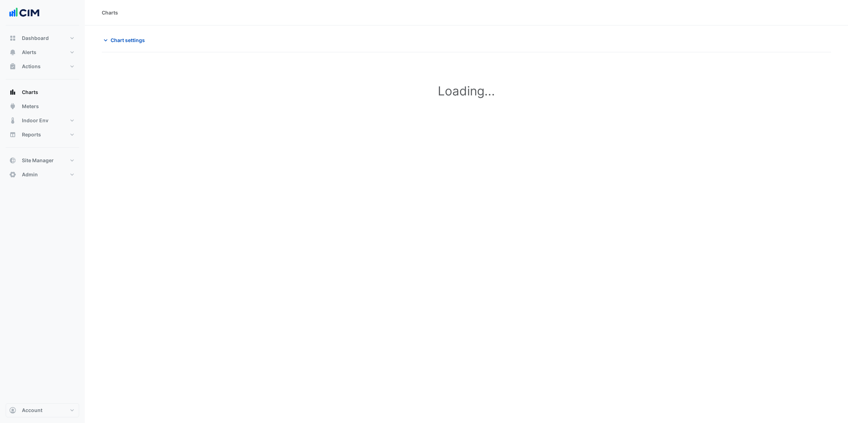 Image resolution: width=848 pixels, height=423 pixels. What do you see at coordinates (42, 106) in the screenshot?
I see `button: Meters` at bounding box center [42, 106].